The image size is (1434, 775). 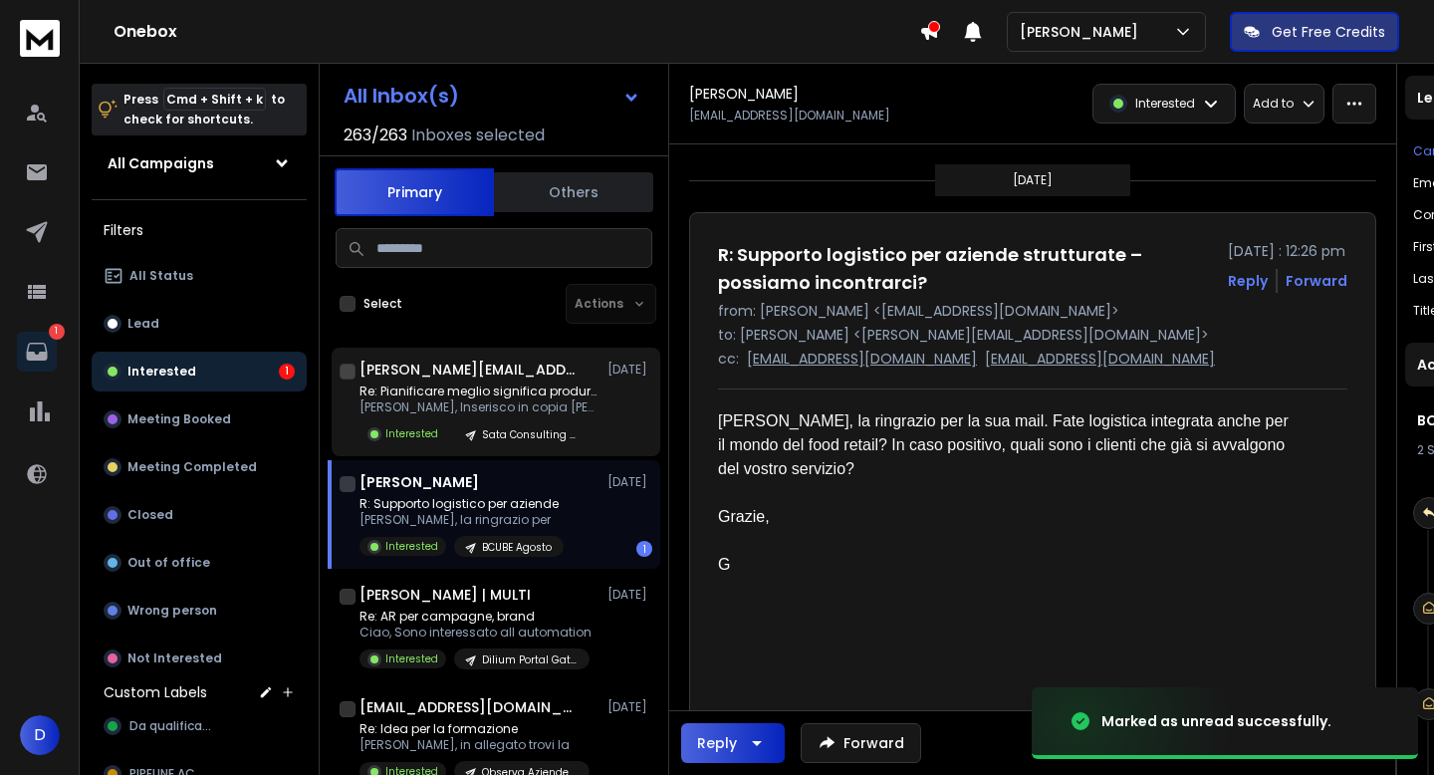 I want to click on p: All Status, so click(x=161, y=276).